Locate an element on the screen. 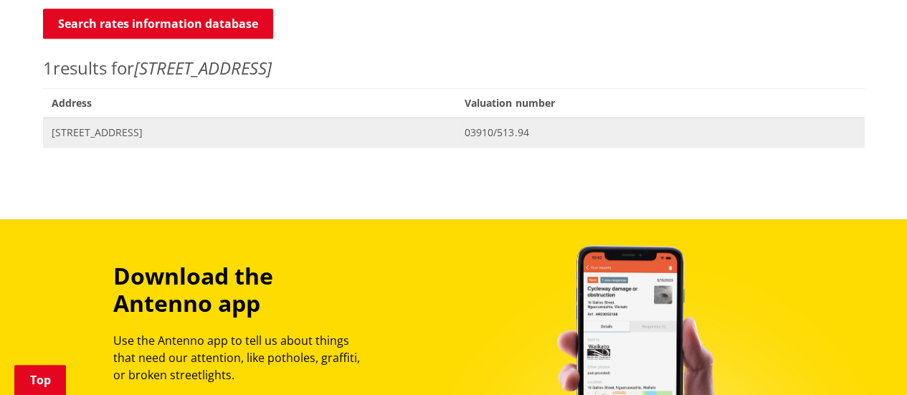 This screenshot has height=395, width=907. p: results for is located at coordinates (454, 68).